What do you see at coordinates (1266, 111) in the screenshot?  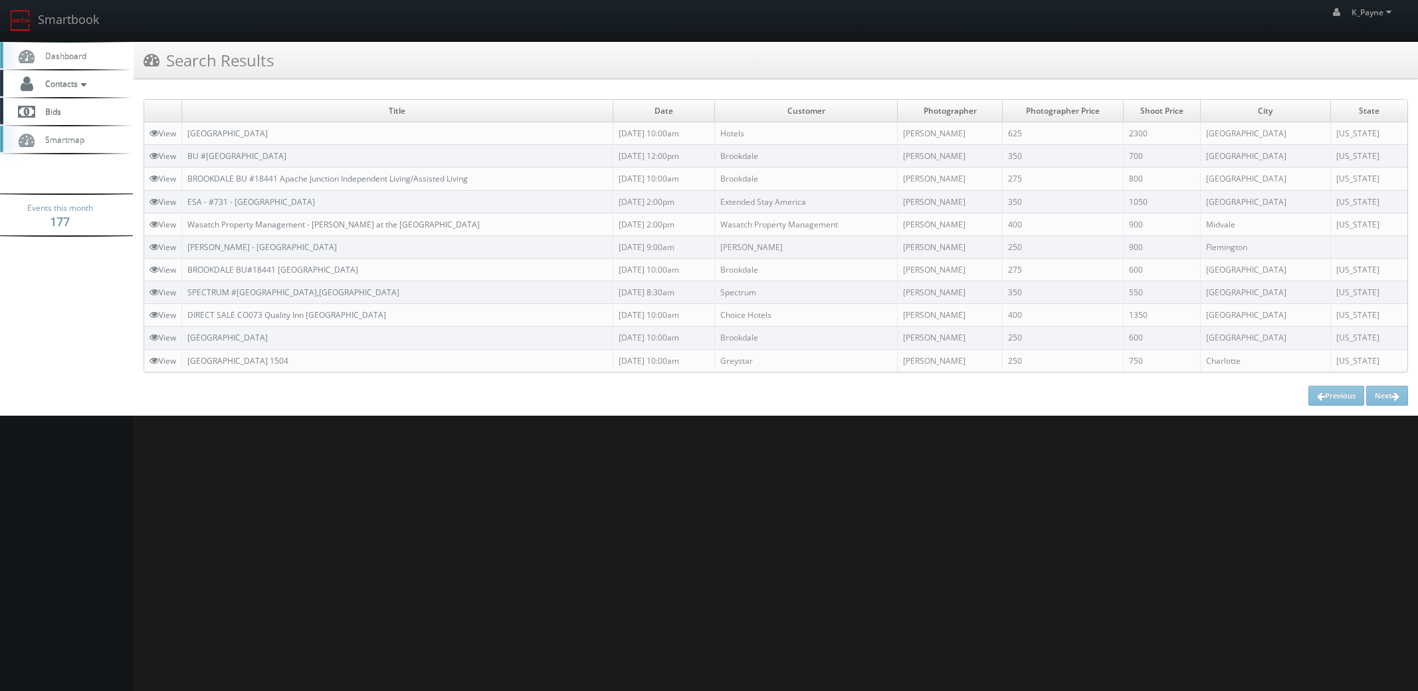 I see `td: City` at bounding box center [1266, 111].